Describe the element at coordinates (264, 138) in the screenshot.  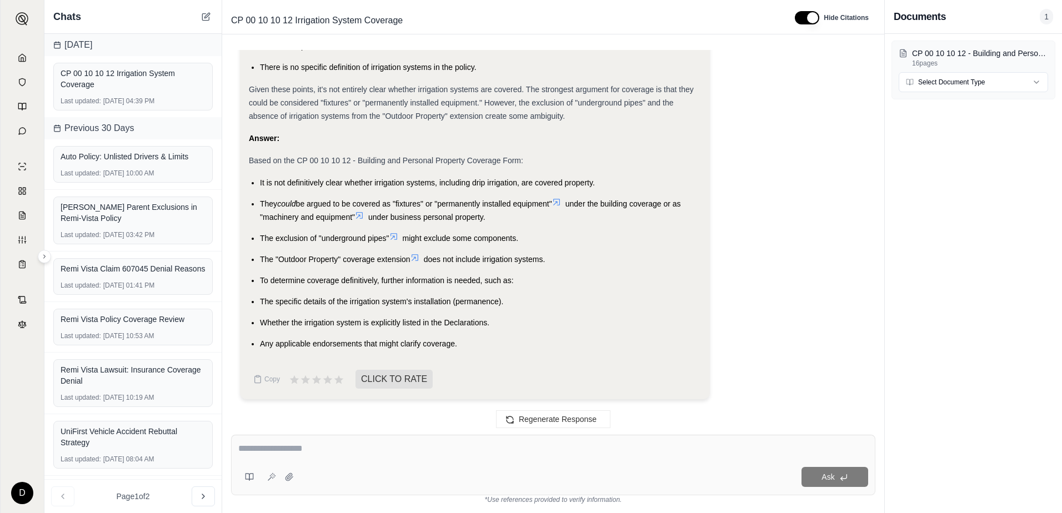
I see `strong: Answer:` at that location.